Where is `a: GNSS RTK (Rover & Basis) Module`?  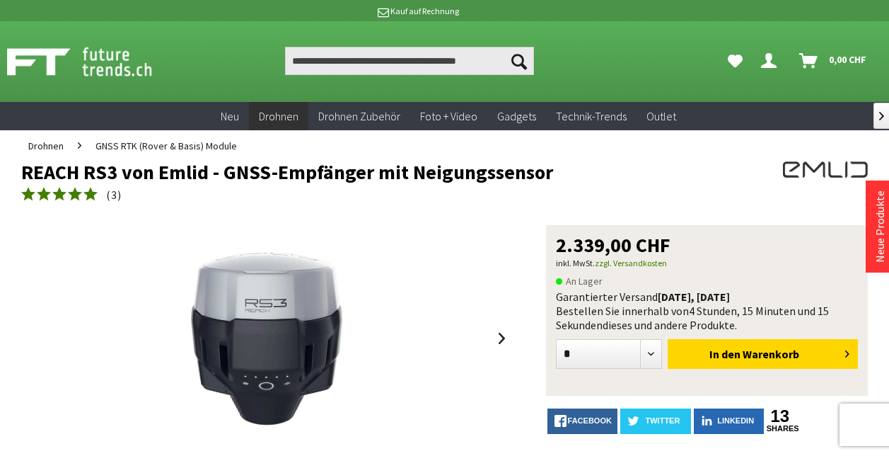
a: GNSS RTK (Rover & Basis) Module is located at coordinates (166, 146).